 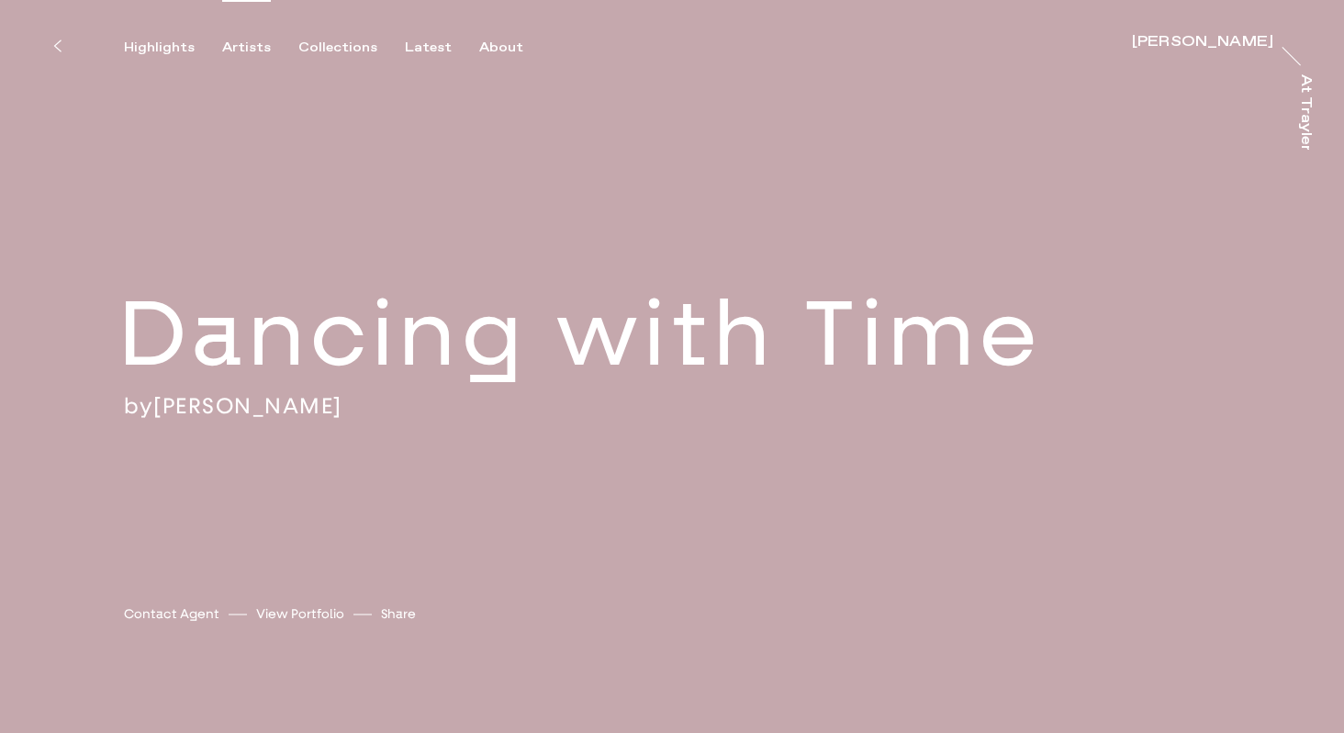 I want to click on h2: Dancing with Time, so click(x=642, y=334).